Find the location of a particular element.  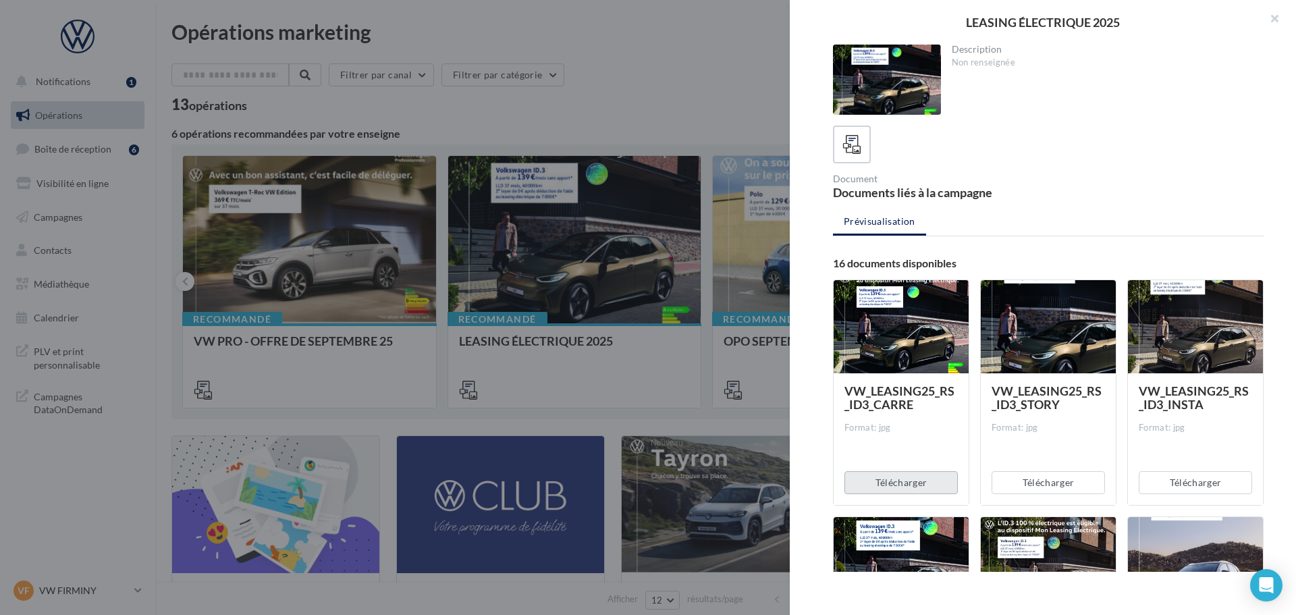

span: VW_LEASING25_RS_ID3_CARRE is located at coordinates (899, 398).